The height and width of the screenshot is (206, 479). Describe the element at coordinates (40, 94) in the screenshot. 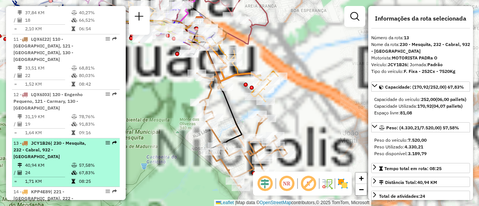

I see `span: LQX6I03` at that location.